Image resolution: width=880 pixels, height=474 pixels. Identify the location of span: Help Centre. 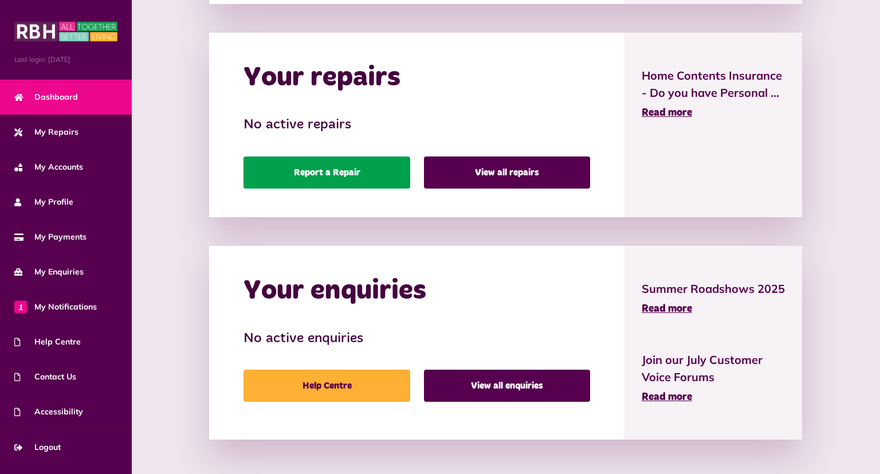
(48, 341).